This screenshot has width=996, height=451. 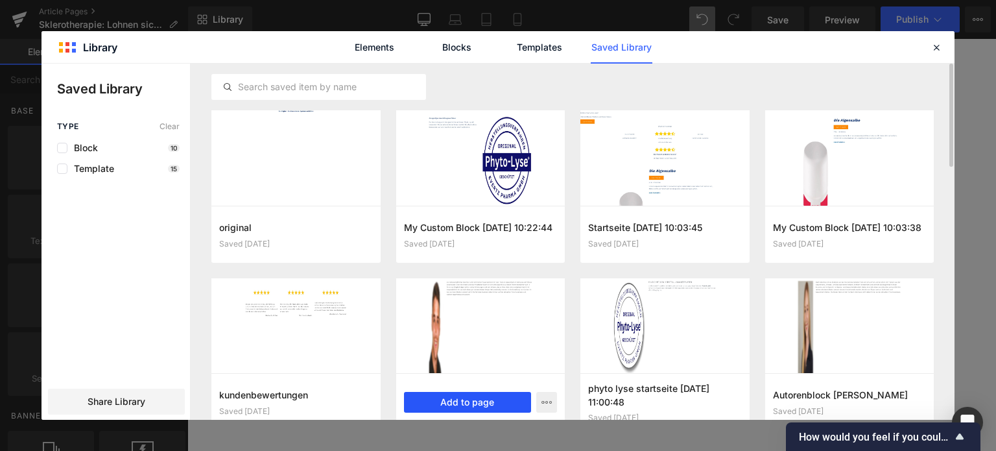 I want to click on span: Clear, so click(x=169, y=126).